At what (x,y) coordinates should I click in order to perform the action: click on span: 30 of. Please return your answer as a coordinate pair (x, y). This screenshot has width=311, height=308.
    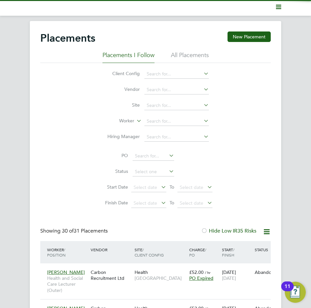
    Looking at the image, I should click on (68, 231).